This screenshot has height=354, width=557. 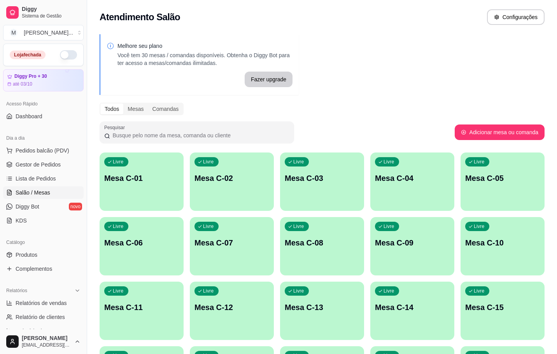 I want to click on p: Mesa C-02, so click(x=232, y=178).